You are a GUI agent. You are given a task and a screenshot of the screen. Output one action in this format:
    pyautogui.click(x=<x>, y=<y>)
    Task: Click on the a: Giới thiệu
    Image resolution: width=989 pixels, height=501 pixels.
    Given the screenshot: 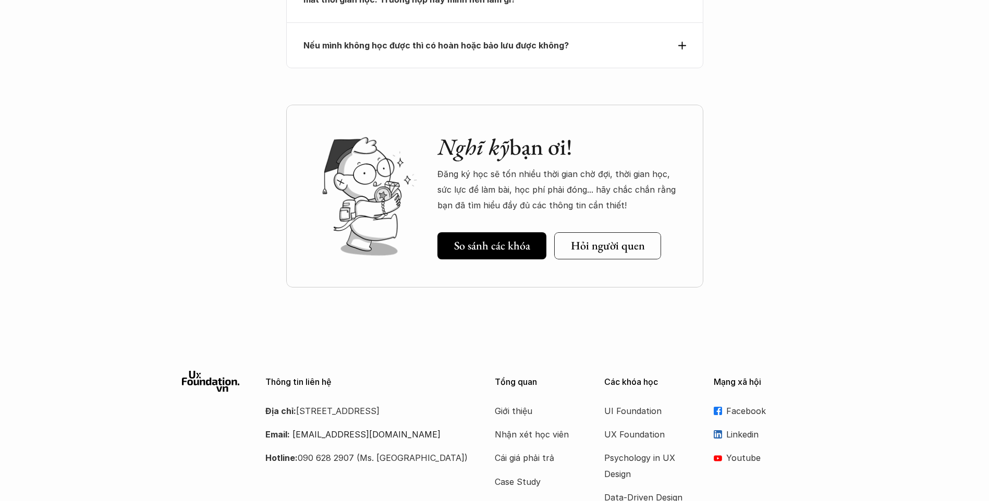 What is the action you would take?
    pyautogui.click(x=536, y=411)
    